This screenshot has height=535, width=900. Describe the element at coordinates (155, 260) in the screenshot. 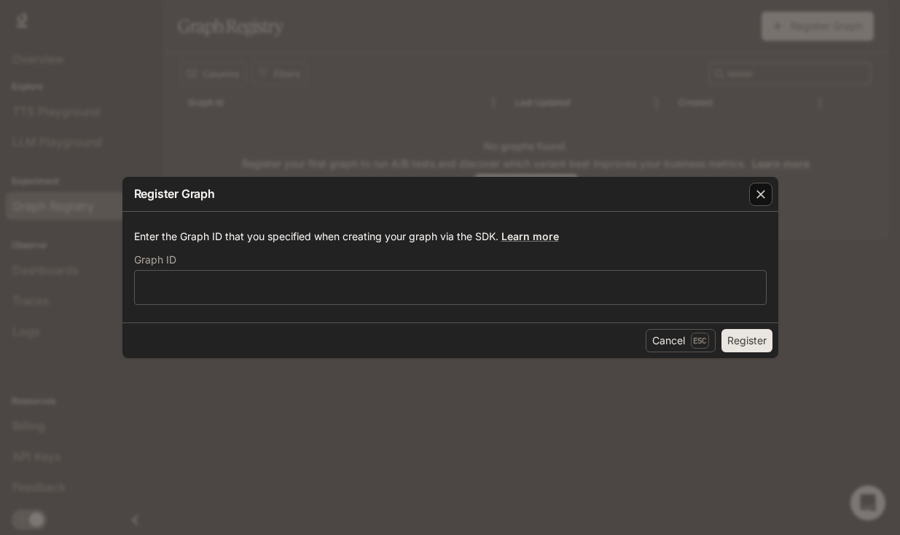

I see `p: Graph ID` at that location.